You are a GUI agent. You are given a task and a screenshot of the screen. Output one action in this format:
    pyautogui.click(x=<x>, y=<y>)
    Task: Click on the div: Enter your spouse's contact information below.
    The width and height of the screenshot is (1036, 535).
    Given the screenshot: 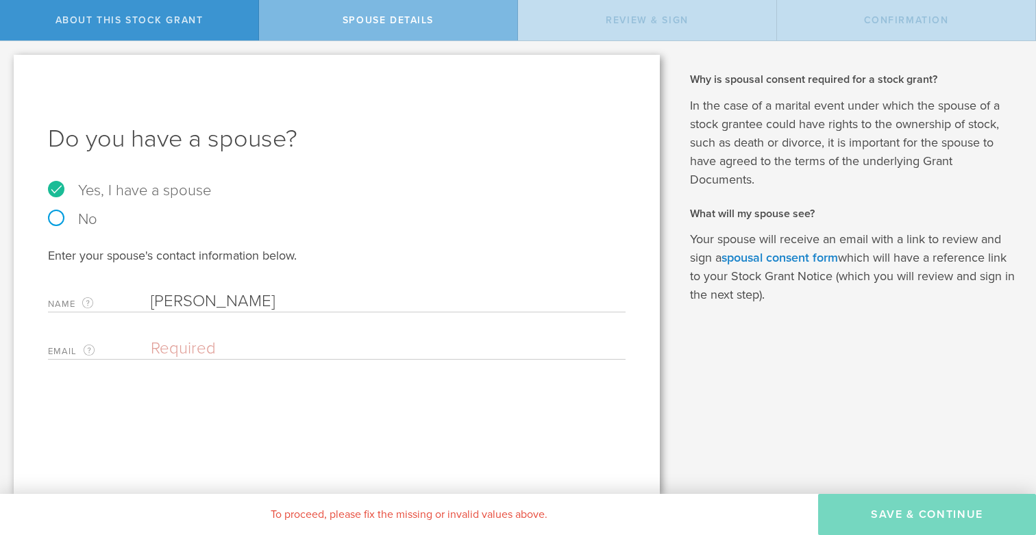 What is the action you would take?
    pyautogui.click(x=336, y=256)
    